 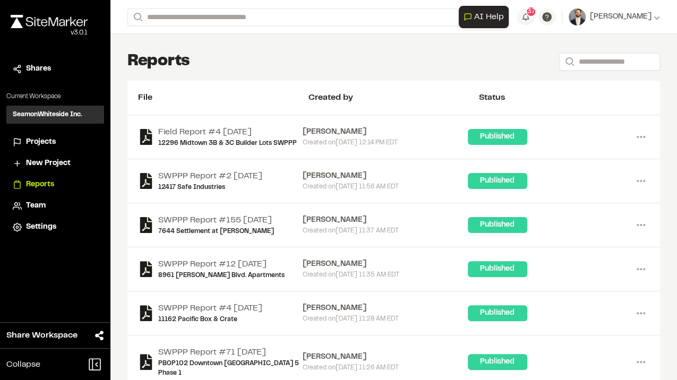 What do you see at coordinates (55, 164) in the screenshot?
I see `a: New Project` at bounding box center [55, 164].